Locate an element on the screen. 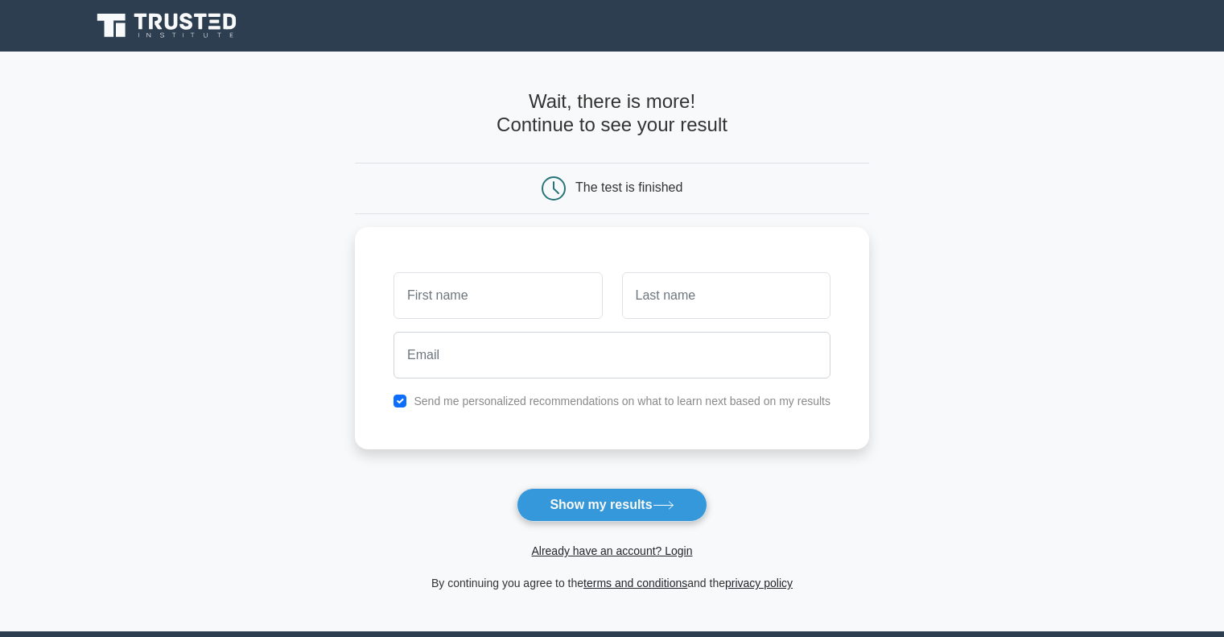 This screenshot has height=637, width=1224. h4: Wait, there is more! Continue to see your result is located at coordinates (612, 113).